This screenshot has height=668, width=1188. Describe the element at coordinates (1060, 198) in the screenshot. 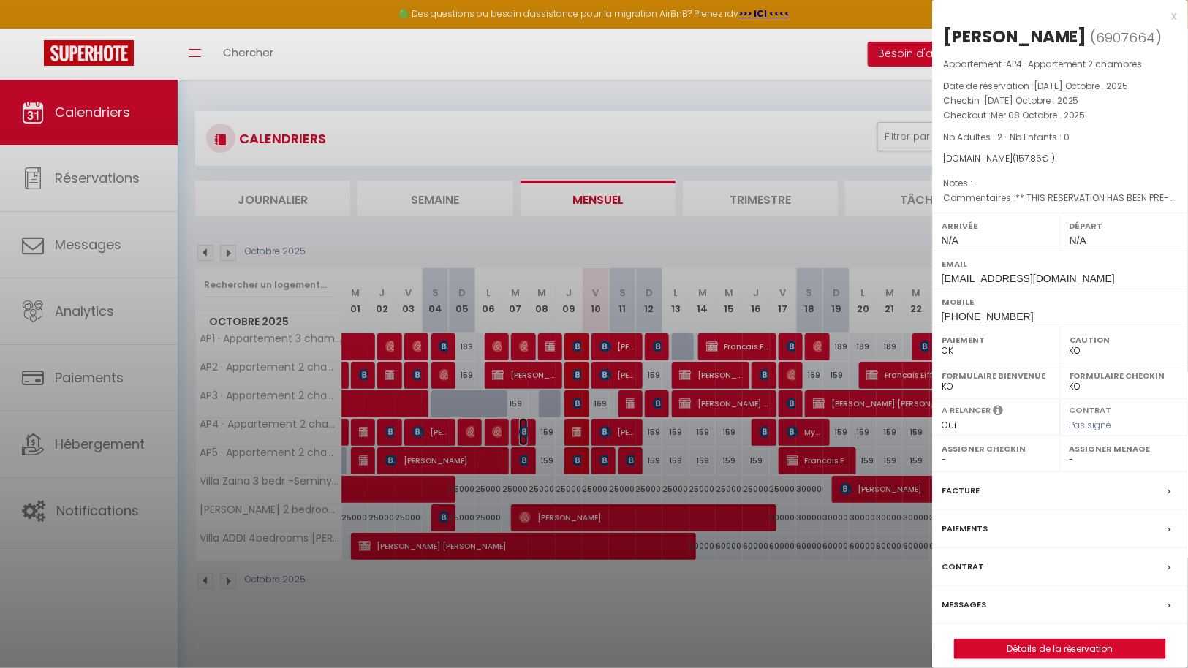

I see `p: Commentaires :` at that location.